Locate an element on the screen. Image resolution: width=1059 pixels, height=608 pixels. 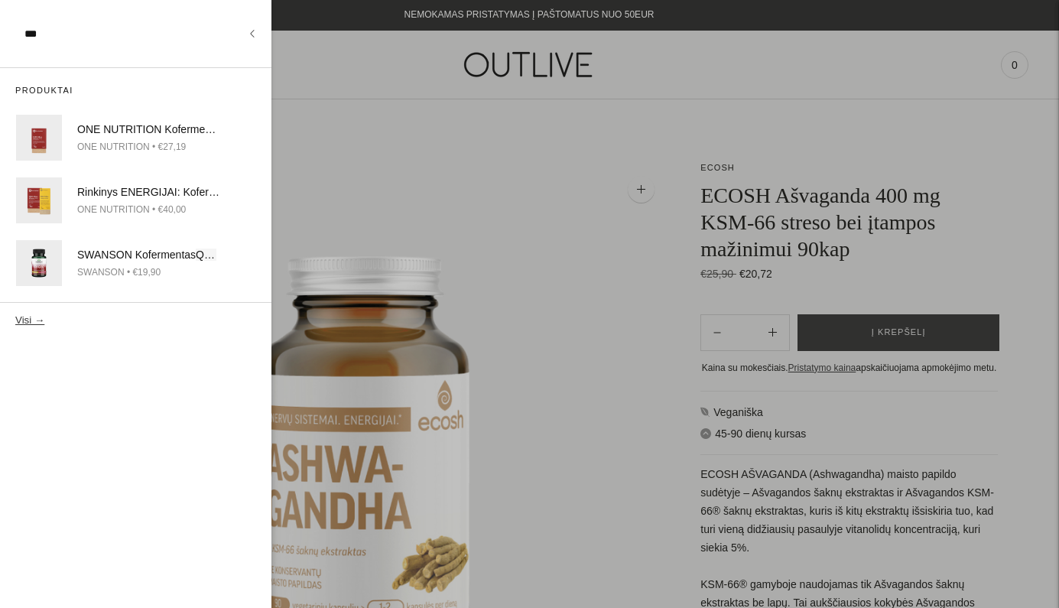
div: ONE NUTRITION • €27,19 is located at coordinates (148, 147).